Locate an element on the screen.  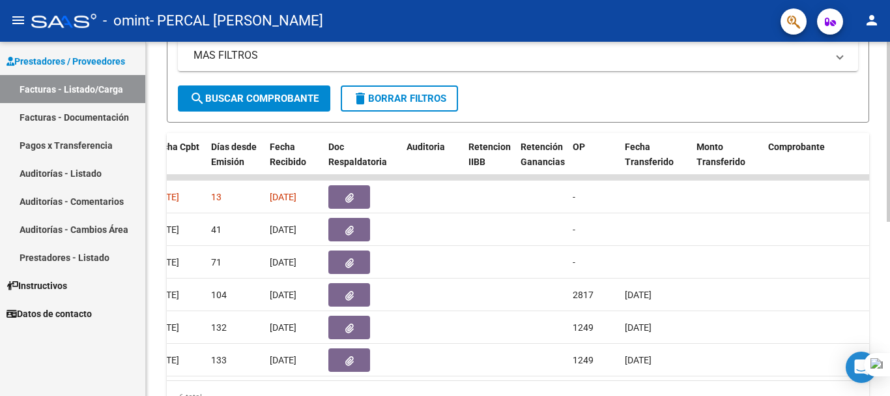
span: Fecha Transferido is located at coordinates (649, 154).